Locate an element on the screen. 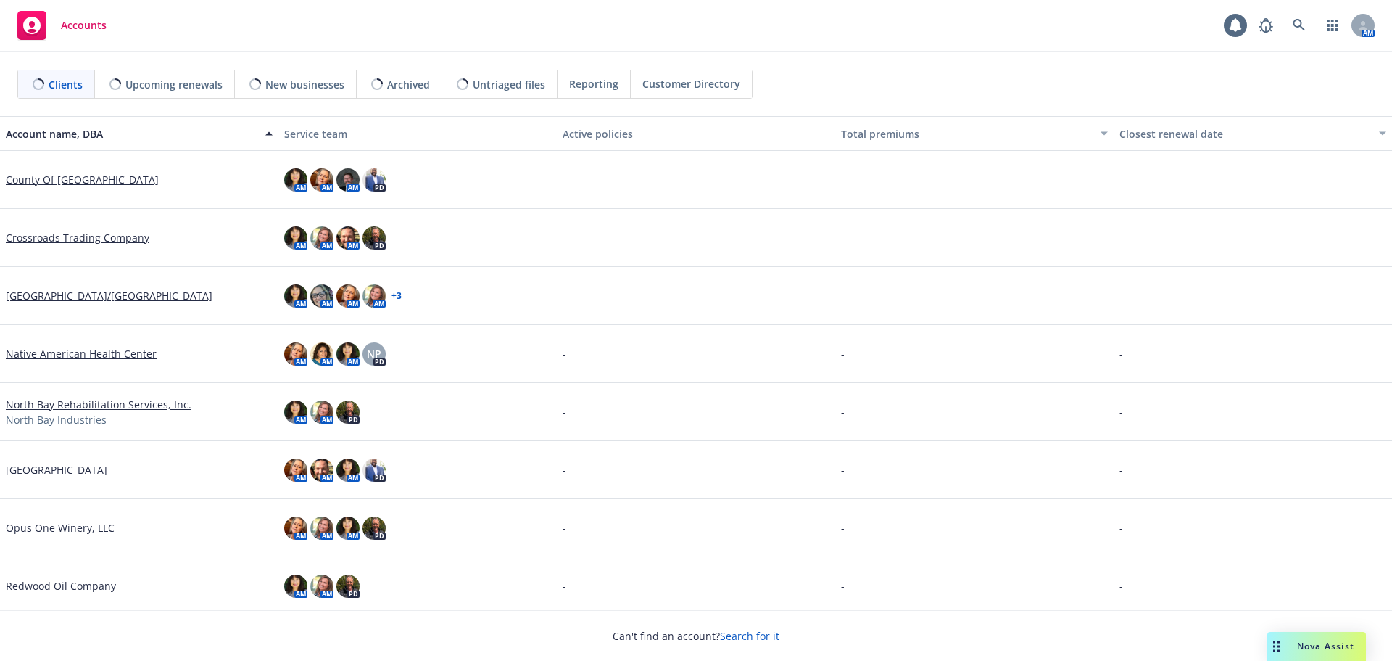 This screenshot has width=1392, height=661. a: Accounts is located at coordinates (62, 25).